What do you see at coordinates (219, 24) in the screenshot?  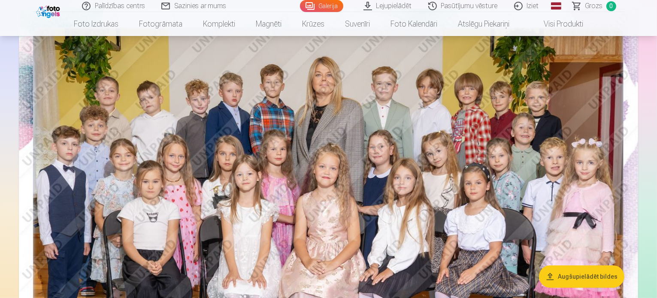 I see `a: Komplekti` at bounding box center [219, 24].